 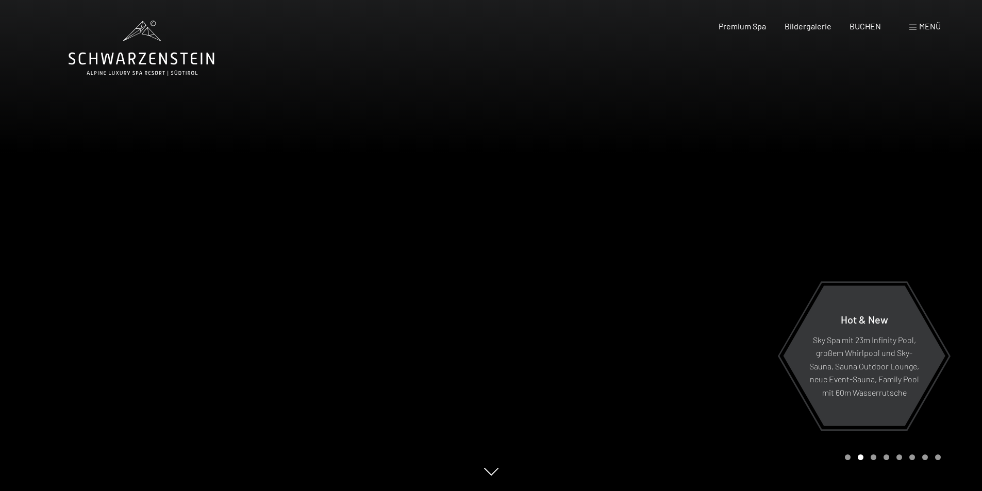 What do you see at coordinates (930, 26) in the screenshot?
I see `span: Menü` at bounding box center [930, 26].